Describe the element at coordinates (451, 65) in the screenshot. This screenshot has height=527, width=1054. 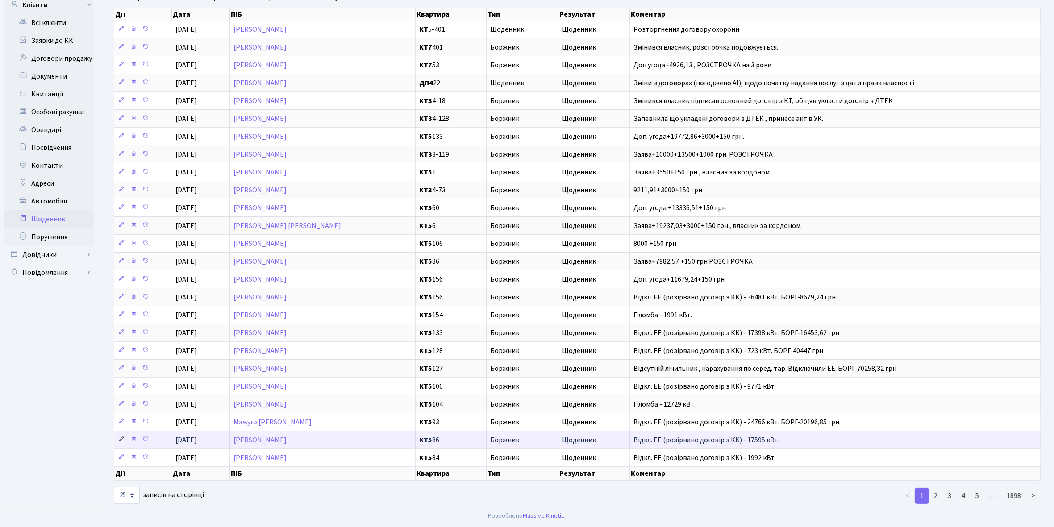
I see `span: 53` at that location.